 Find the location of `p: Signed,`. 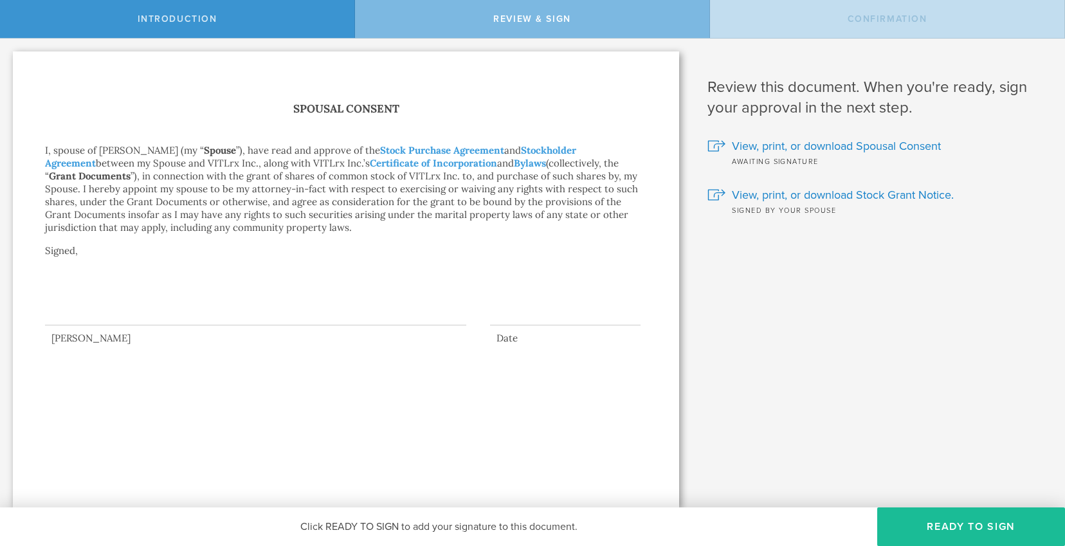

p: Signed, is located at coordinates (346, 264).